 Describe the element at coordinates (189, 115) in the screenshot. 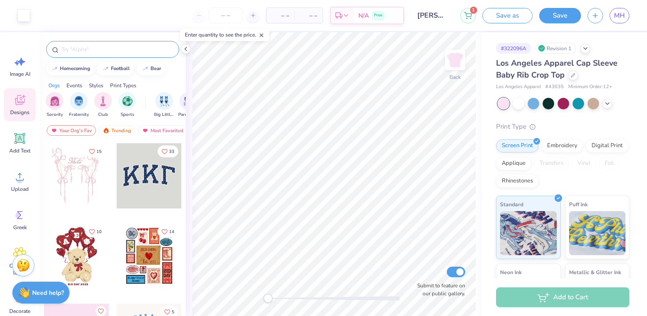

I see `span: Parent's Weekend` at that location.